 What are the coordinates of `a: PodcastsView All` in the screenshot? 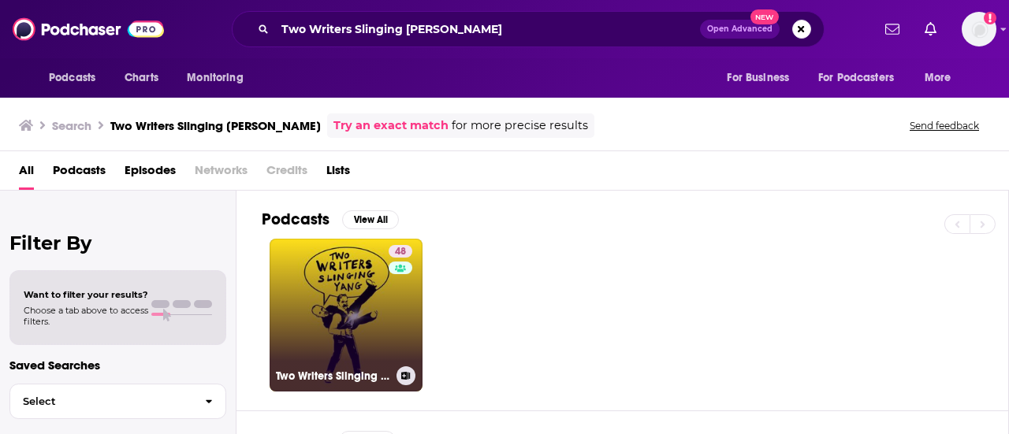 It's located at (330, 219).